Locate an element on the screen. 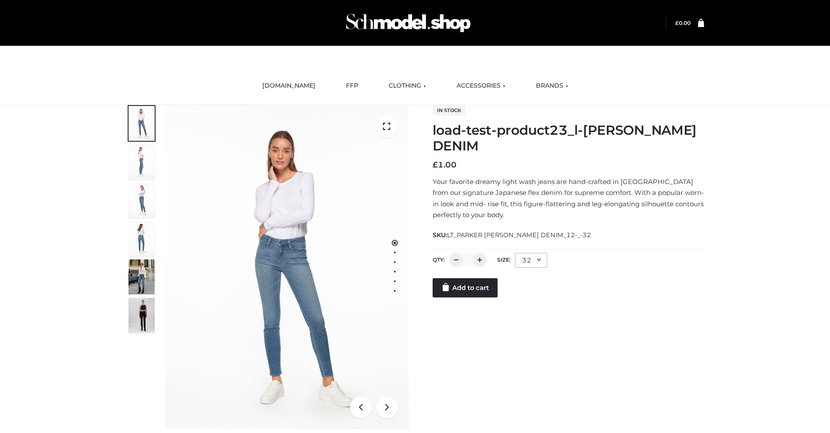 This screenshot has width=830, height=433. a: FFP is located at coordinates (352, 86).